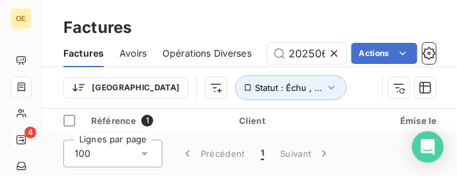  I want to click on span: Factures, so click(83, 54).